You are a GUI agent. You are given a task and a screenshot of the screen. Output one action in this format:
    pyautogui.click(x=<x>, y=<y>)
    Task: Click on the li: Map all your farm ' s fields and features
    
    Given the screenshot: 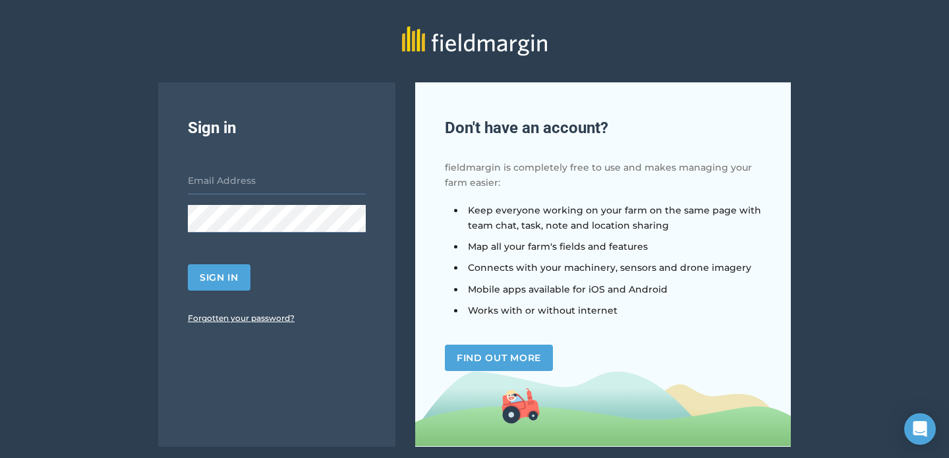 What is the action you would take?
    pyautogui.click(x=613, y=246)
    